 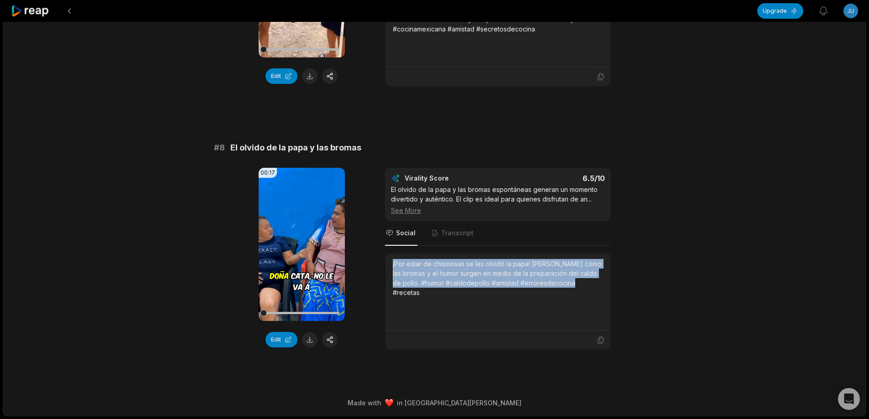 I want to click on div: Open Intercom Messenger, so click(x=849, y=399).